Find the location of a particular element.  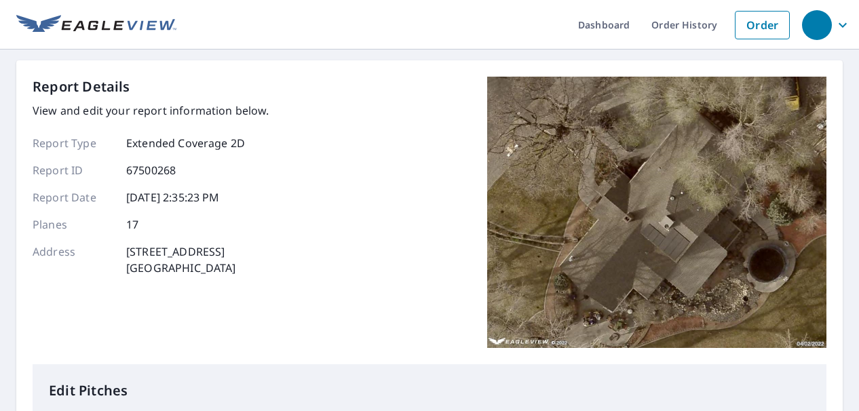

img: EV Logo is located at coordinates (96, 25).